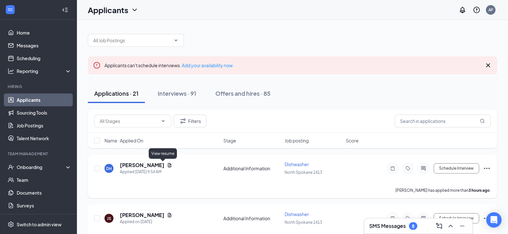 Image resolution: width=508 pixels, height=234 pixels. I want to click on button: ComposeMessage, so click(439, 226).